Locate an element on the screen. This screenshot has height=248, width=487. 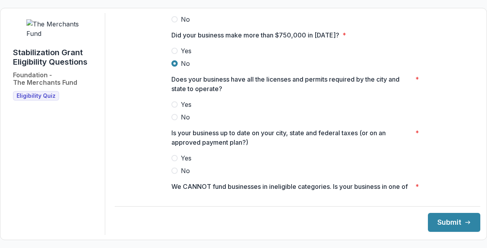
p: We CANNOT fund businesses in ineligible categories. Is your business in one of these categories? is located at coordinates (292, 191).